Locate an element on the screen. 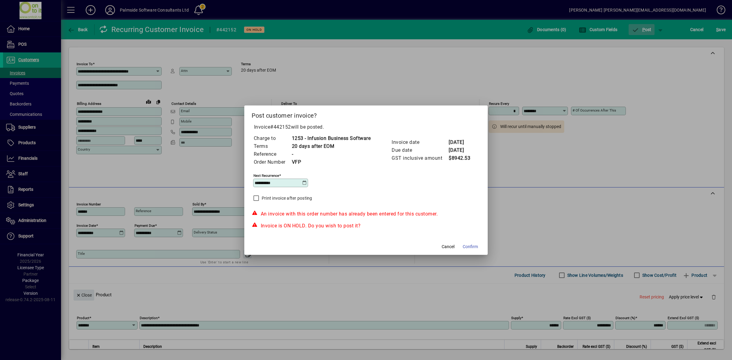  td: VFP is located at coordinates (331, 162).